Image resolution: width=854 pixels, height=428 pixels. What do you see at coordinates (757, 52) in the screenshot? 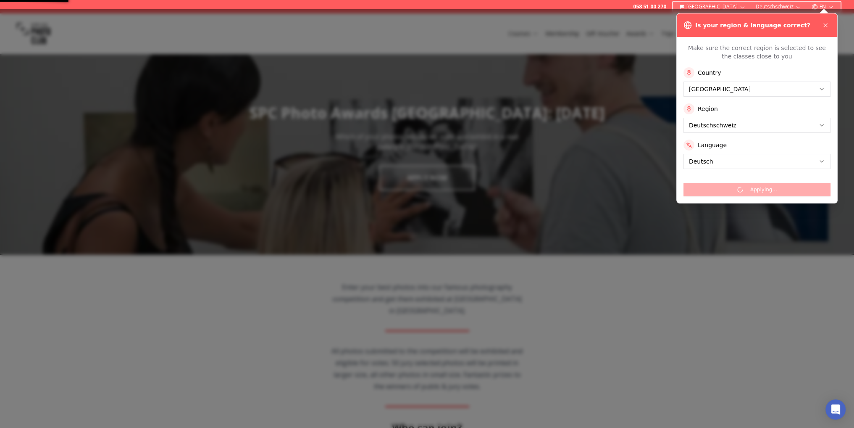
I see `p: Make sure the correct region is selected to see the classes close to you` at bounding box center [757, 52].